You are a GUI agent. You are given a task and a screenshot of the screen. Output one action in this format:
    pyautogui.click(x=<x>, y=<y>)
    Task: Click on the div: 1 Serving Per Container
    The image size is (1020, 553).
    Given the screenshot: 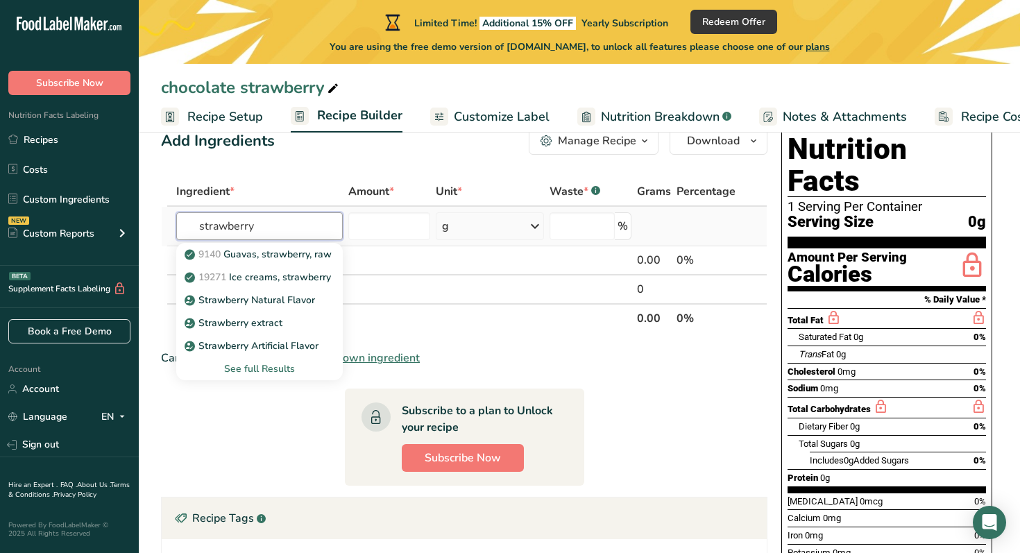 What is the action you would take?
    pyautogui.click(x=887, y=207)
    